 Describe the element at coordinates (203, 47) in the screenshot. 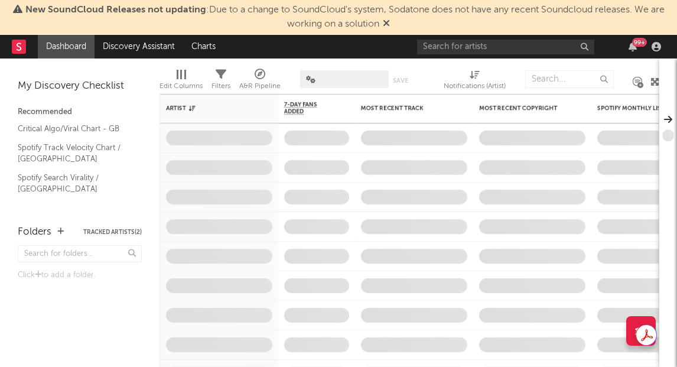

I see `a: Charts` at that location.